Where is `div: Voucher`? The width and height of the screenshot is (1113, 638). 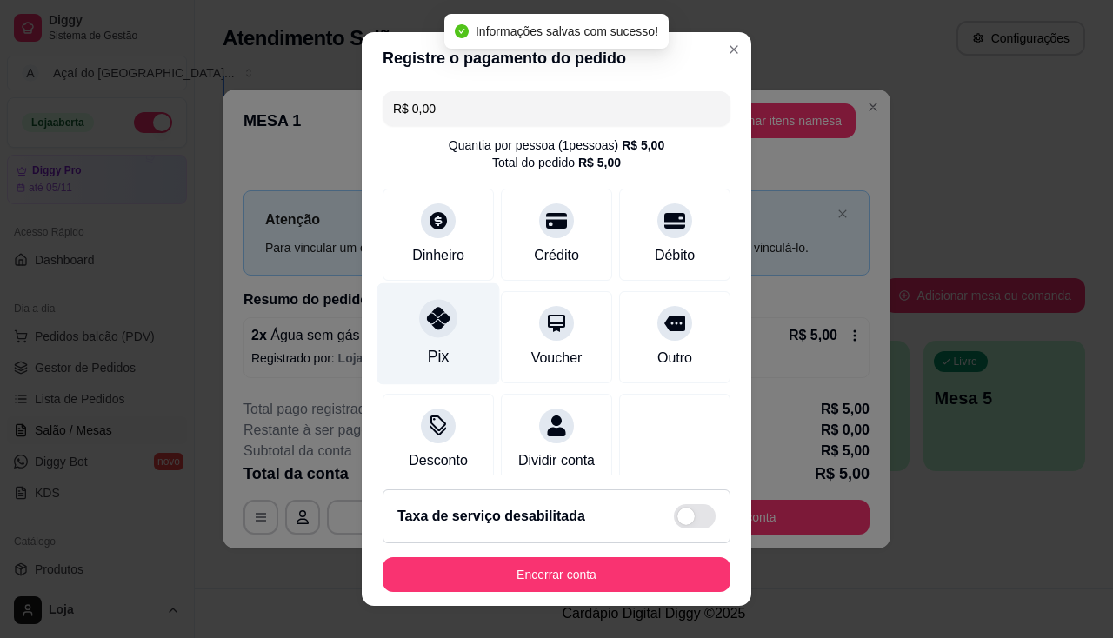
div: Voucher is located at coordinates (556, 358).